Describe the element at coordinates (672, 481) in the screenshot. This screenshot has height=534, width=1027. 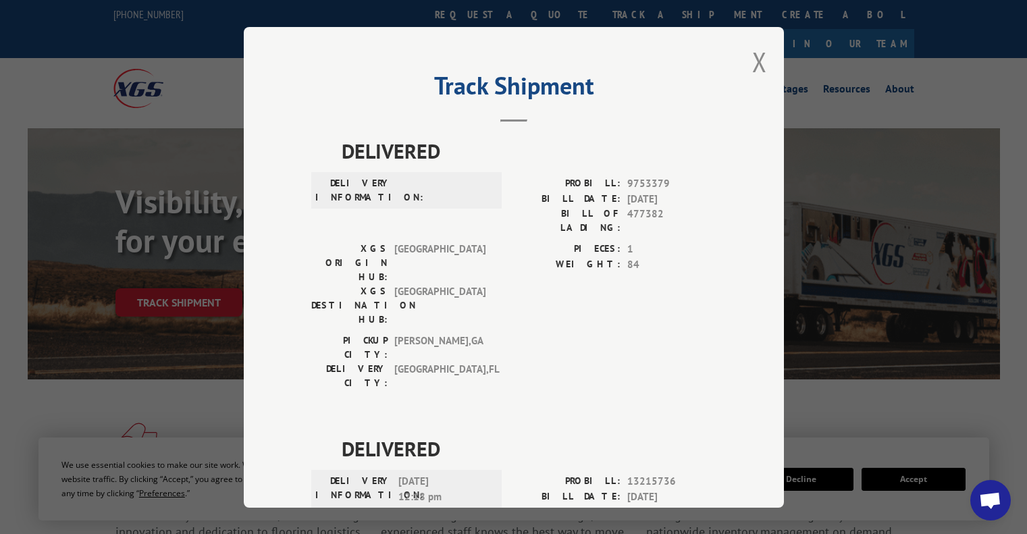
I see `span: 13215736` at that location.